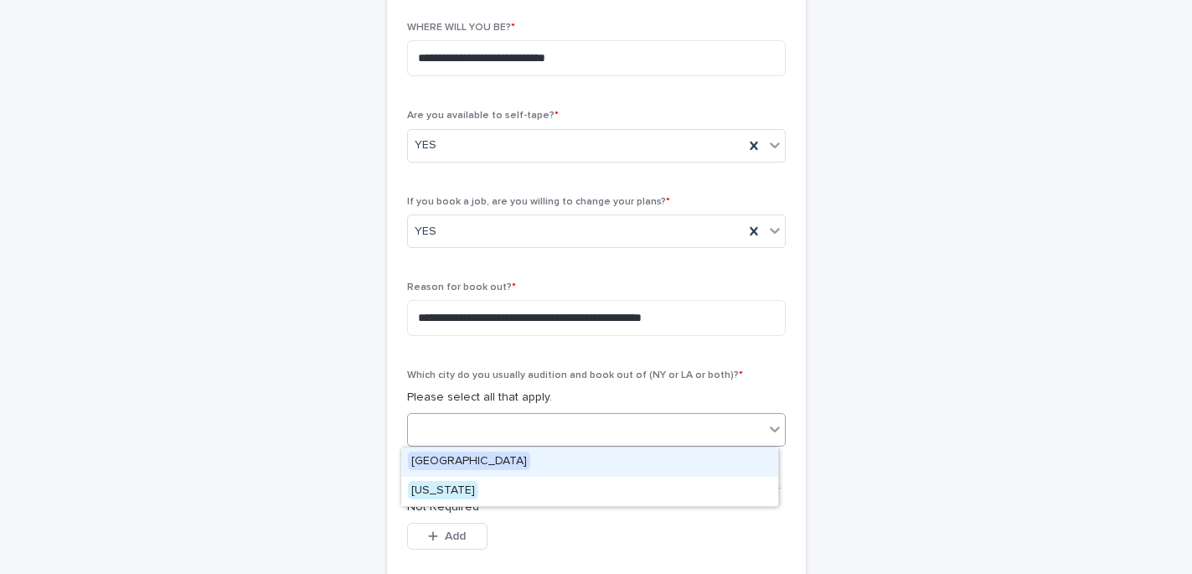  I want to click on span: Reason for book out?, so click(462, 287).